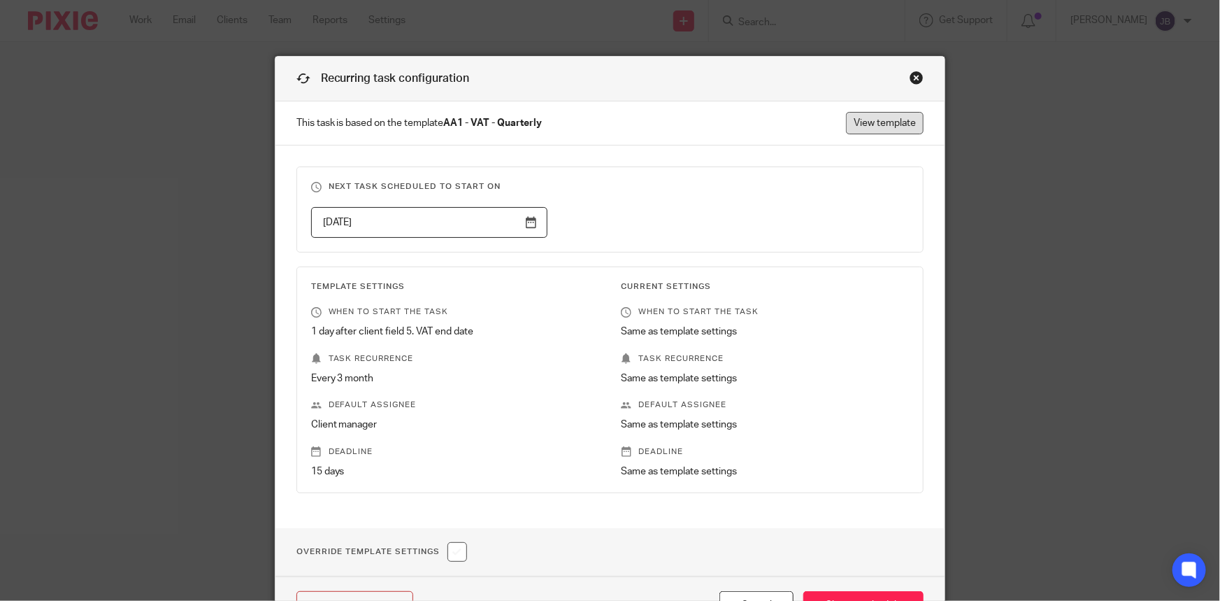 Image resolution: width=1220 pixels, height=601 pixels. I want to click on p: Every 3 month, so click(455, 378).